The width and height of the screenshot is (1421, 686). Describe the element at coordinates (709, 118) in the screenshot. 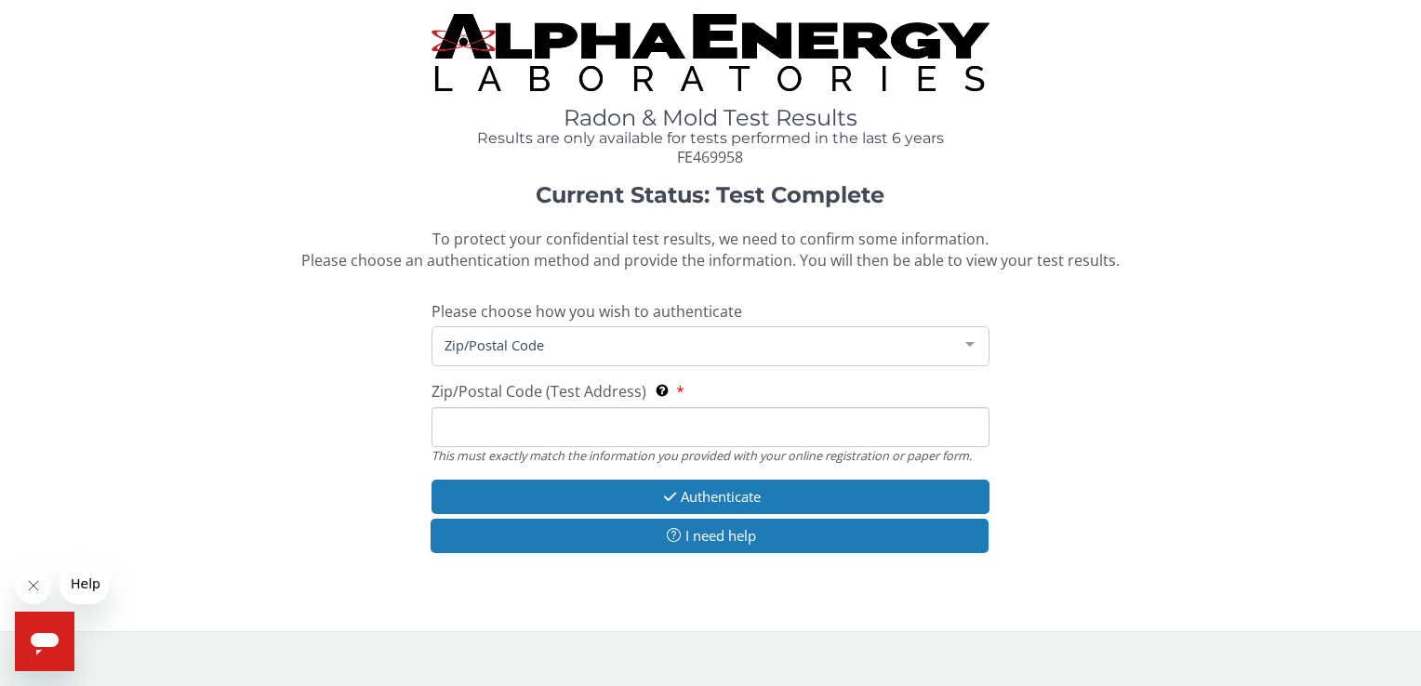

I see `h1: Radon & Mold Test Results` at that location.